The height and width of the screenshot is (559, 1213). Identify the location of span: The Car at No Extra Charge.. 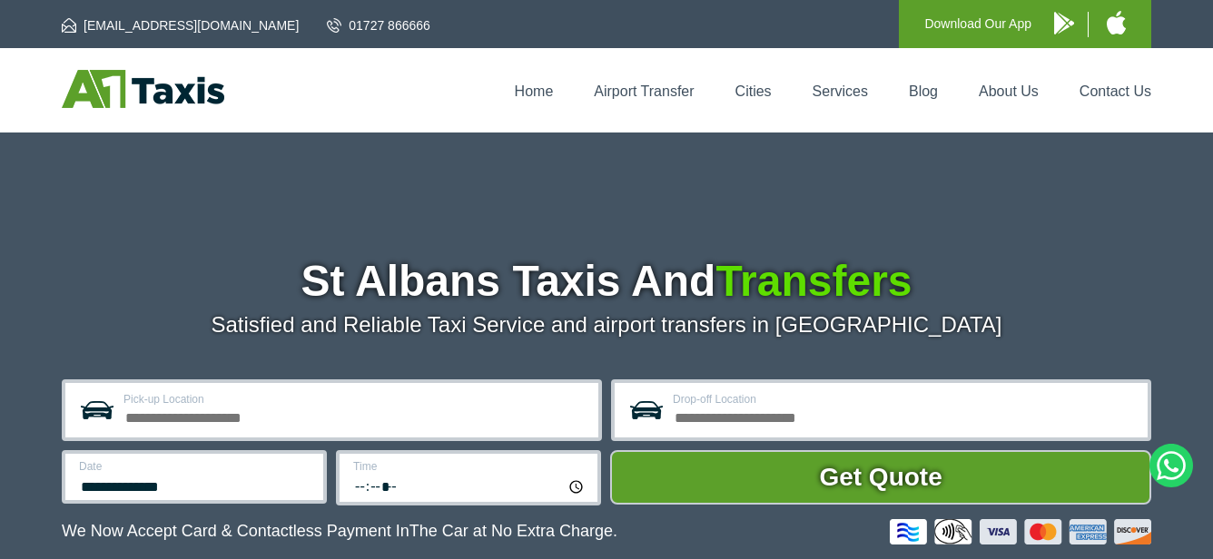
(513, 531).